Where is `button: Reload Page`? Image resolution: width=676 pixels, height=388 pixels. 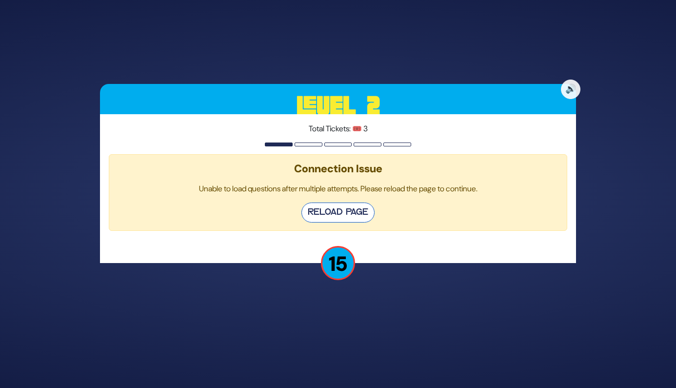
button: Reload Page is located at coordinates (338, 212).